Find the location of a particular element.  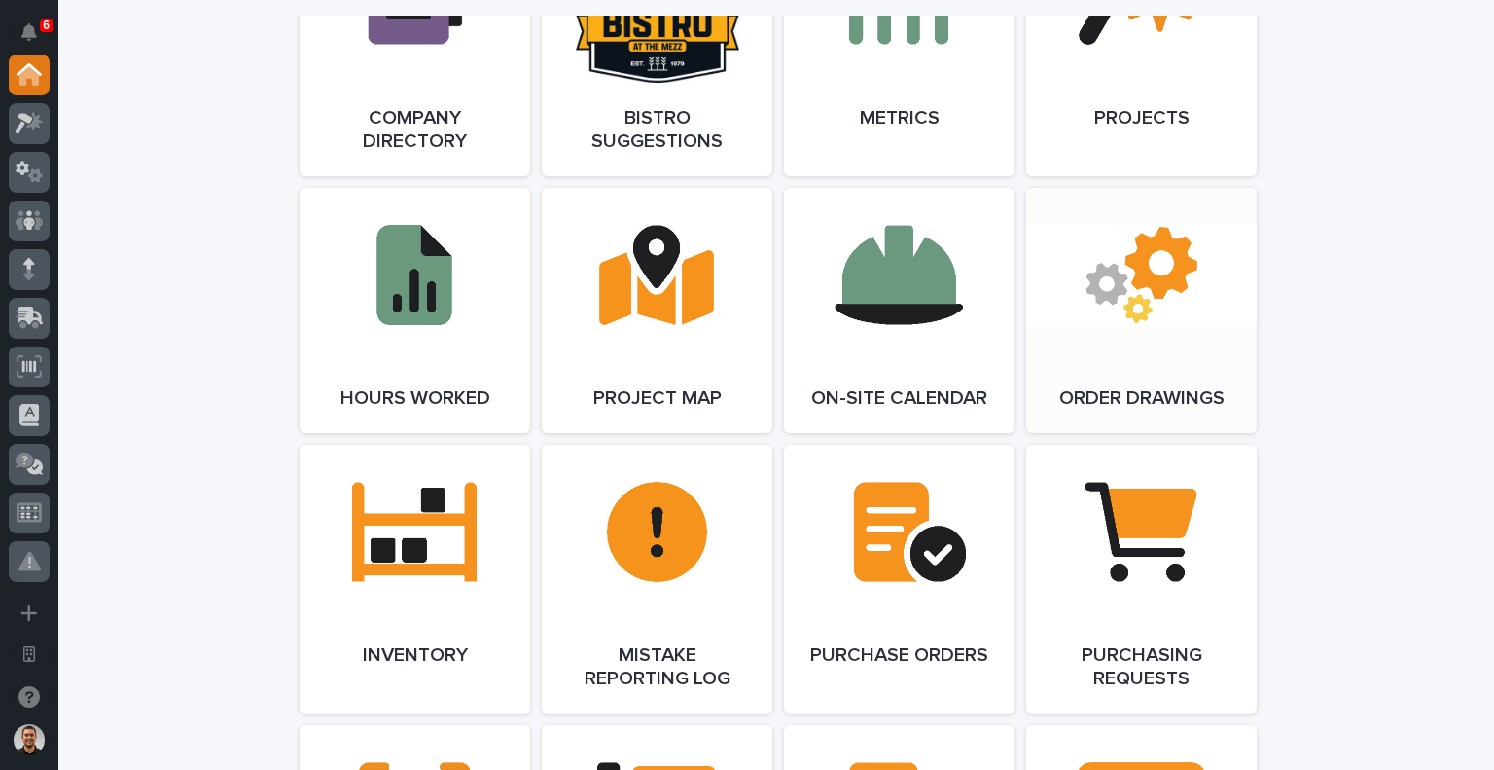

a: Mistake Reporting Log is located at coordinates (657, 579).